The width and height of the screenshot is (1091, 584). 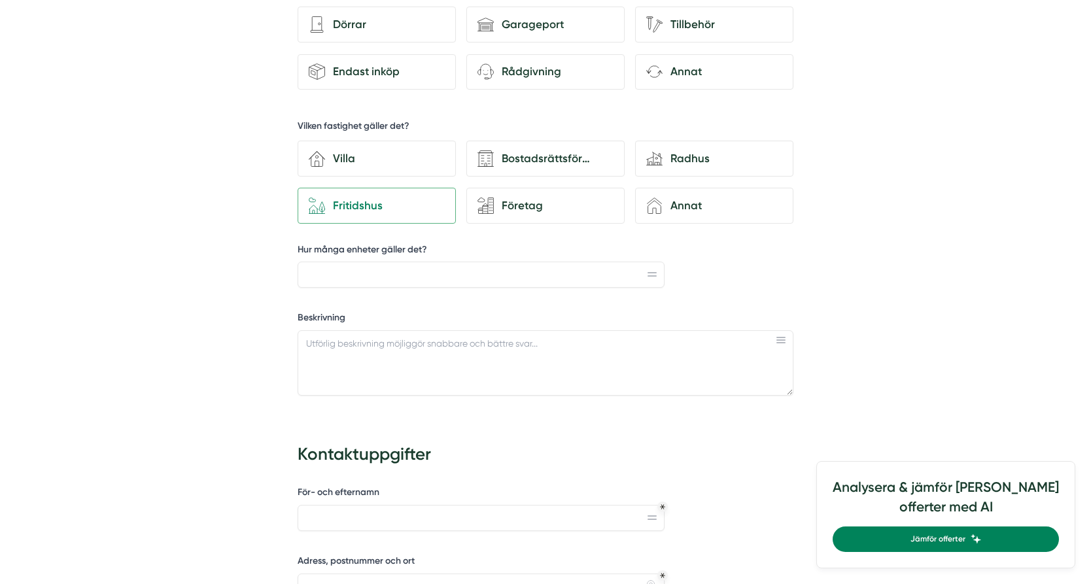 What do you see at coordinates (481, 494) in the screenshot?
I see `label: För- och efternamn` at bounding box center [481, 494].